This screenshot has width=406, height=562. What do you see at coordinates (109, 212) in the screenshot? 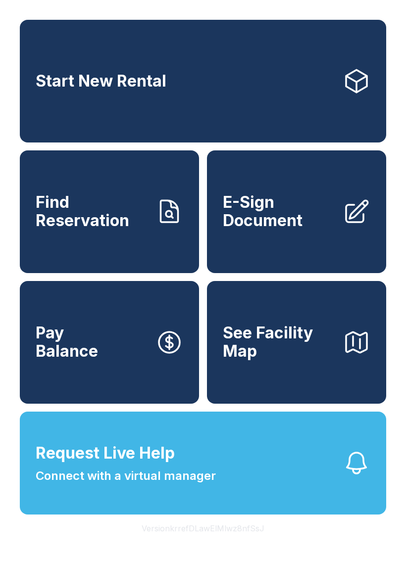
I see `a: Find Reservation` at bounding box center [109, 212].